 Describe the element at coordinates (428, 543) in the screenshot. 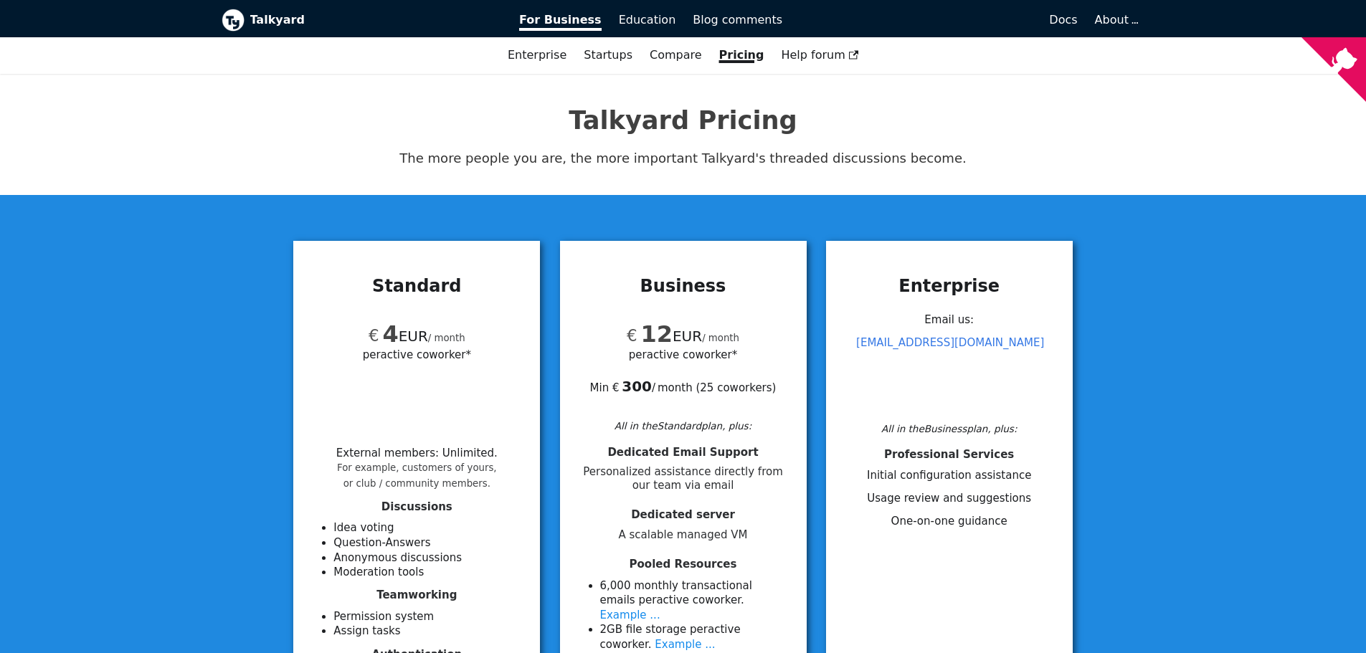

I see `li: Question-Answers` at that location.